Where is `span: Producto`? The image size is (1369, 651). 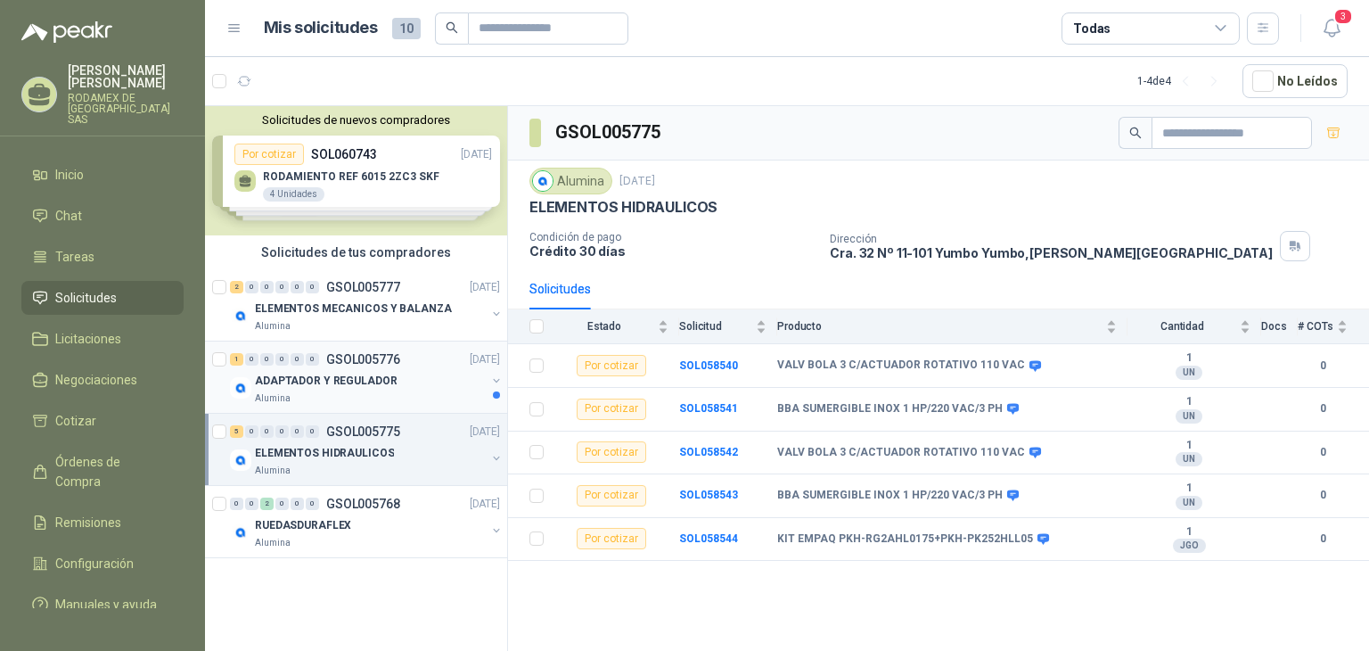
span: Producto is located at coordinates (939, 326).